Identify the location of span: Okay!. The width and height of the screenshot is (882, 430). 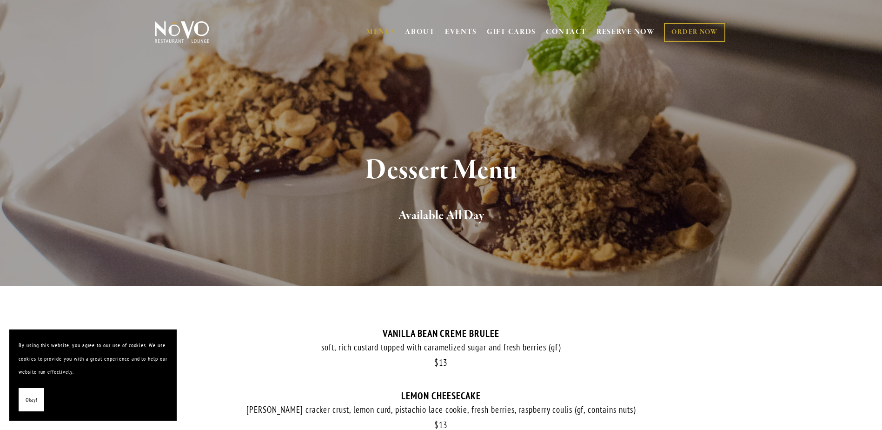
(31, 399).